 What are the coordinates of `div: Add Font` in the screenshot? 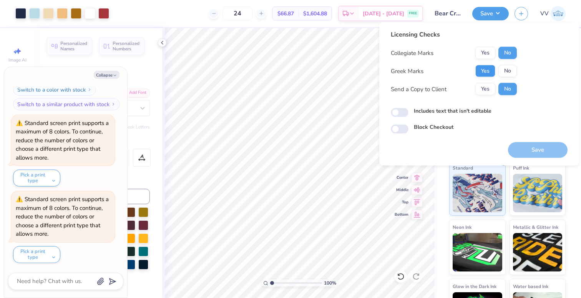 It's located at (135, 93).